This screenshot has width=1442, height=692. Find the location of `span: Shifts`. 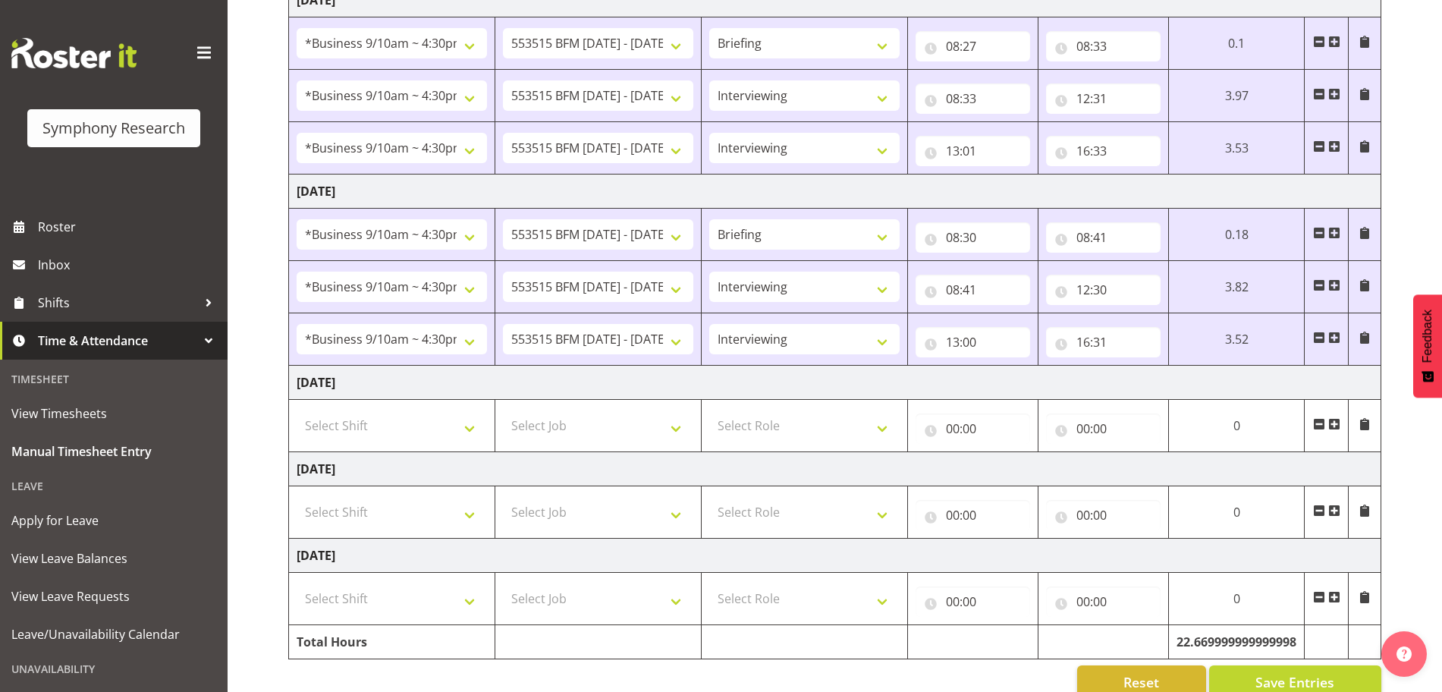

span: Shifts is located at coordinates (118, 303).